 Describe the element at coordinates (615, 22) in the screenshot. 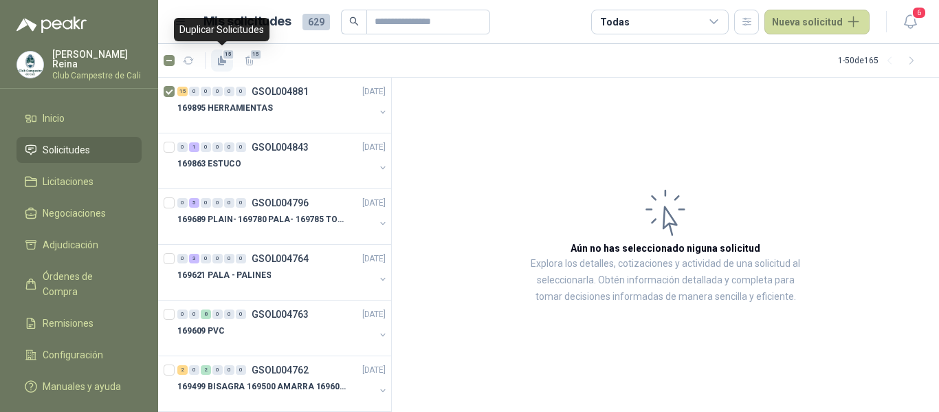

I see `div: Todas` at that location.